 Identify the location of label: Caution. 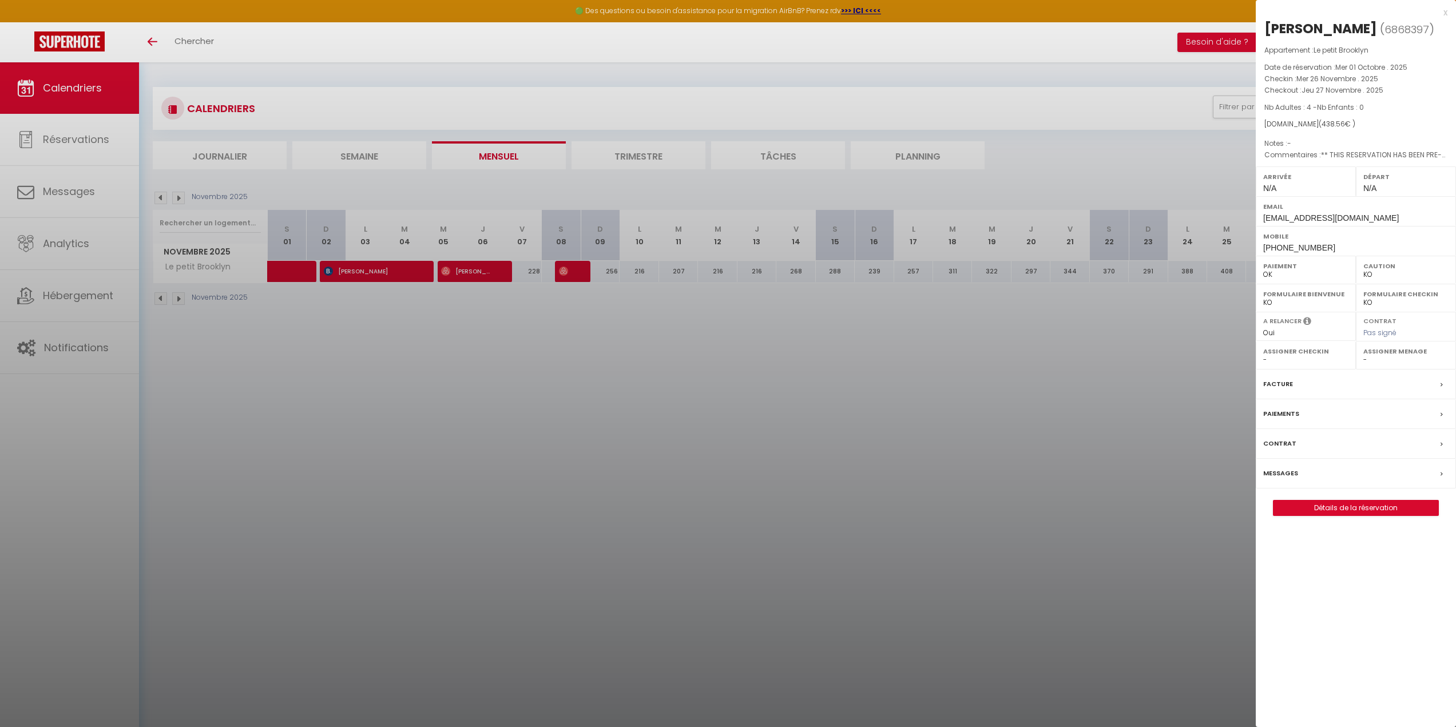
(1406, 266).